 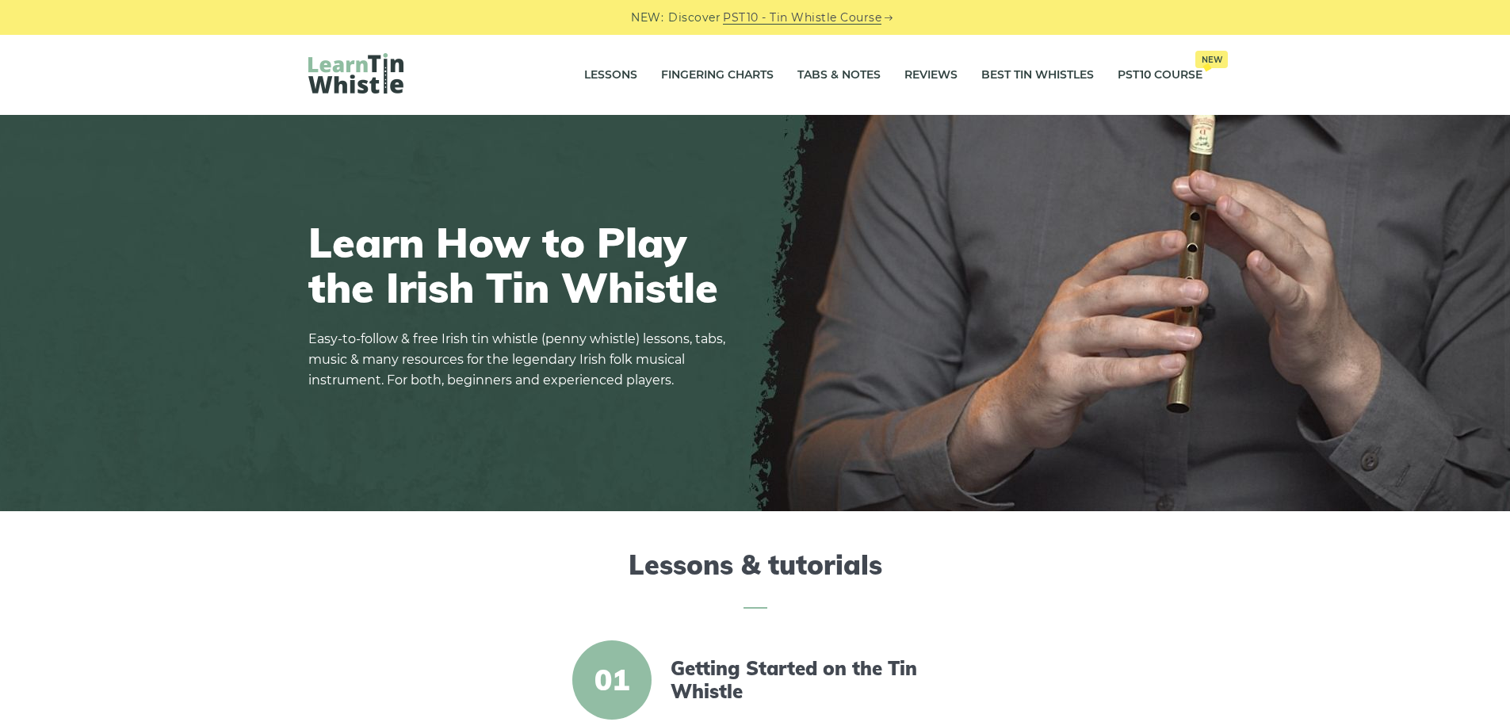 I want to click on a: Lessons, so click(x=610, y=75).